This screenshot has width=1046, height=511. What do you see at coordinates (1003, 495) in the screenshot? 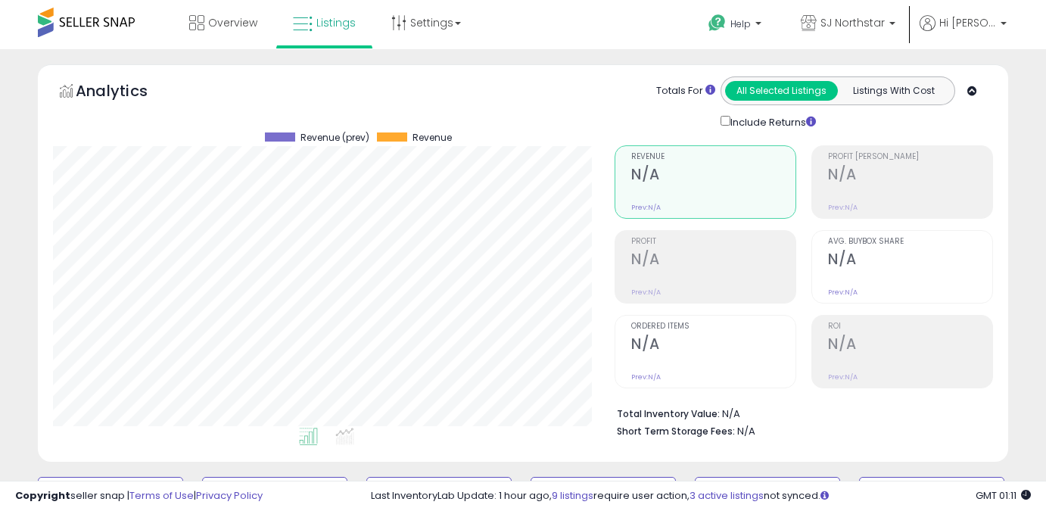
I see `span: 2025-08-12 01:11 GMT` at bounding box center [1003, 495].